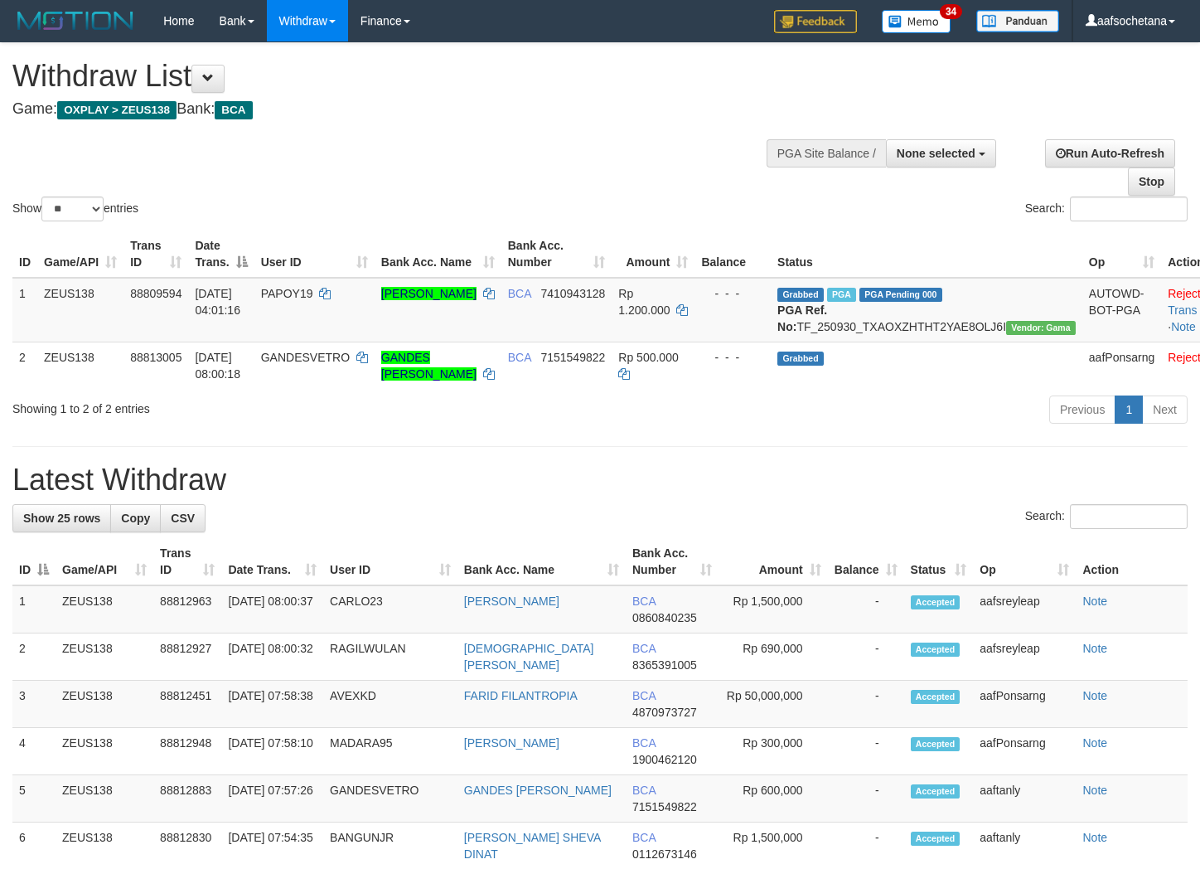 The height and width of the screenshot is (869, 1200). I want to click on span: Copy 8365391005 to clipboard, so click(665, 665).